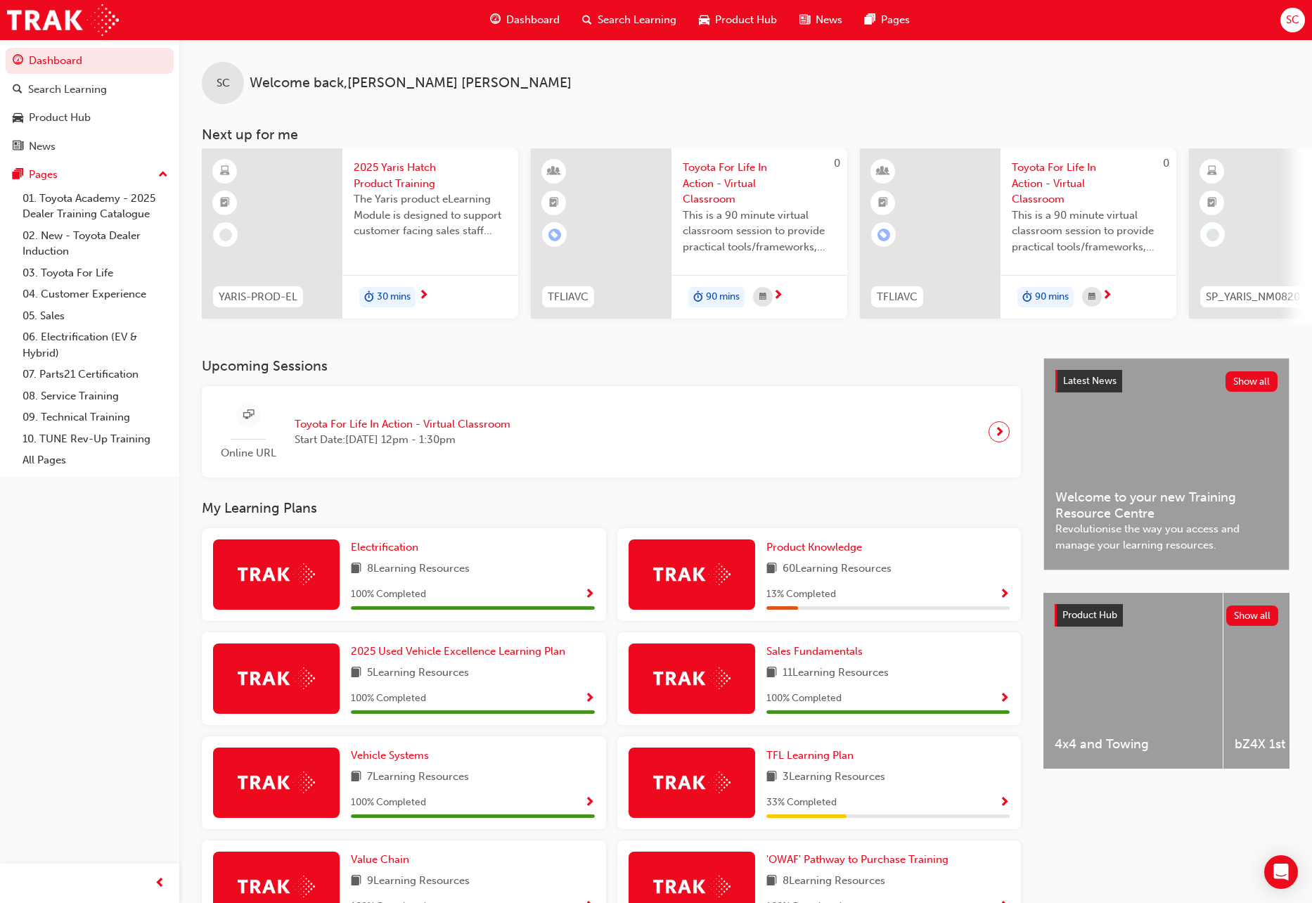 The height and width of the screenshot is (903, 1312). Describe the element at coordinates (95, 243) in the screenshot. I see `a: 02. New - Toyota Dealer Induction` at that location.